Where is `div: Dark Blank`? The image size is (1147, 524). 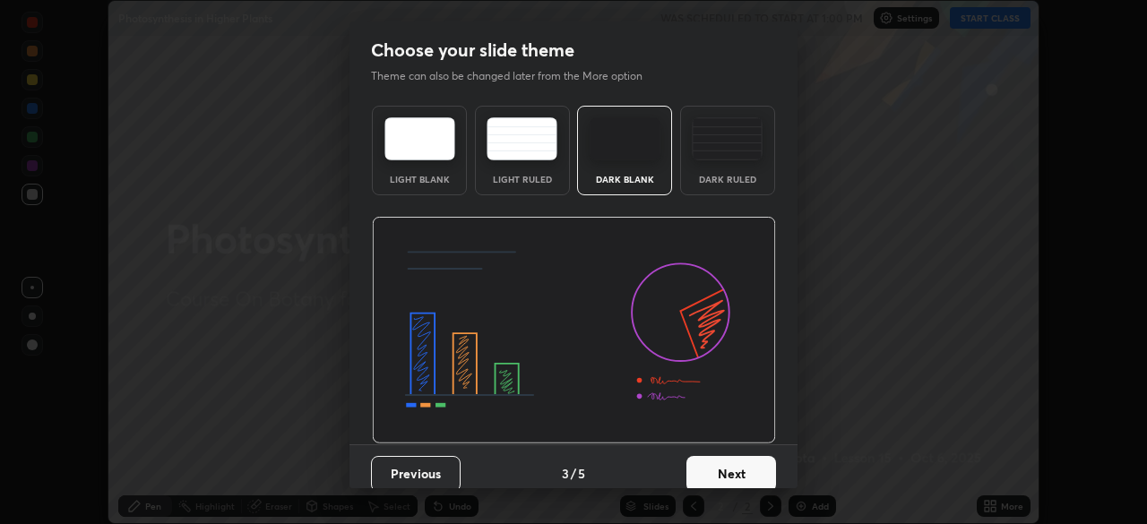
div: Dark Blank is located at coordinates (625, 179).